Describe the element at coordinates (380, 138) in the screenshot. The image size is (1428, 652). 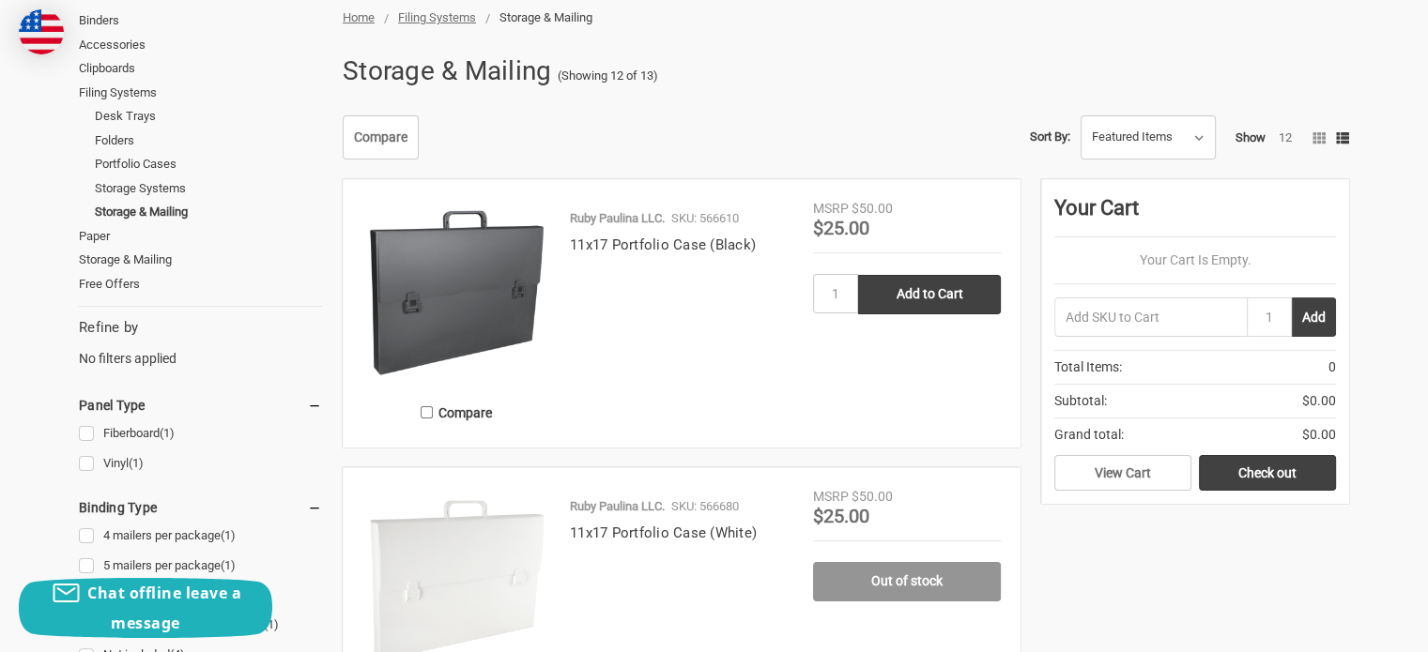
I see `a: Compare` at that location.